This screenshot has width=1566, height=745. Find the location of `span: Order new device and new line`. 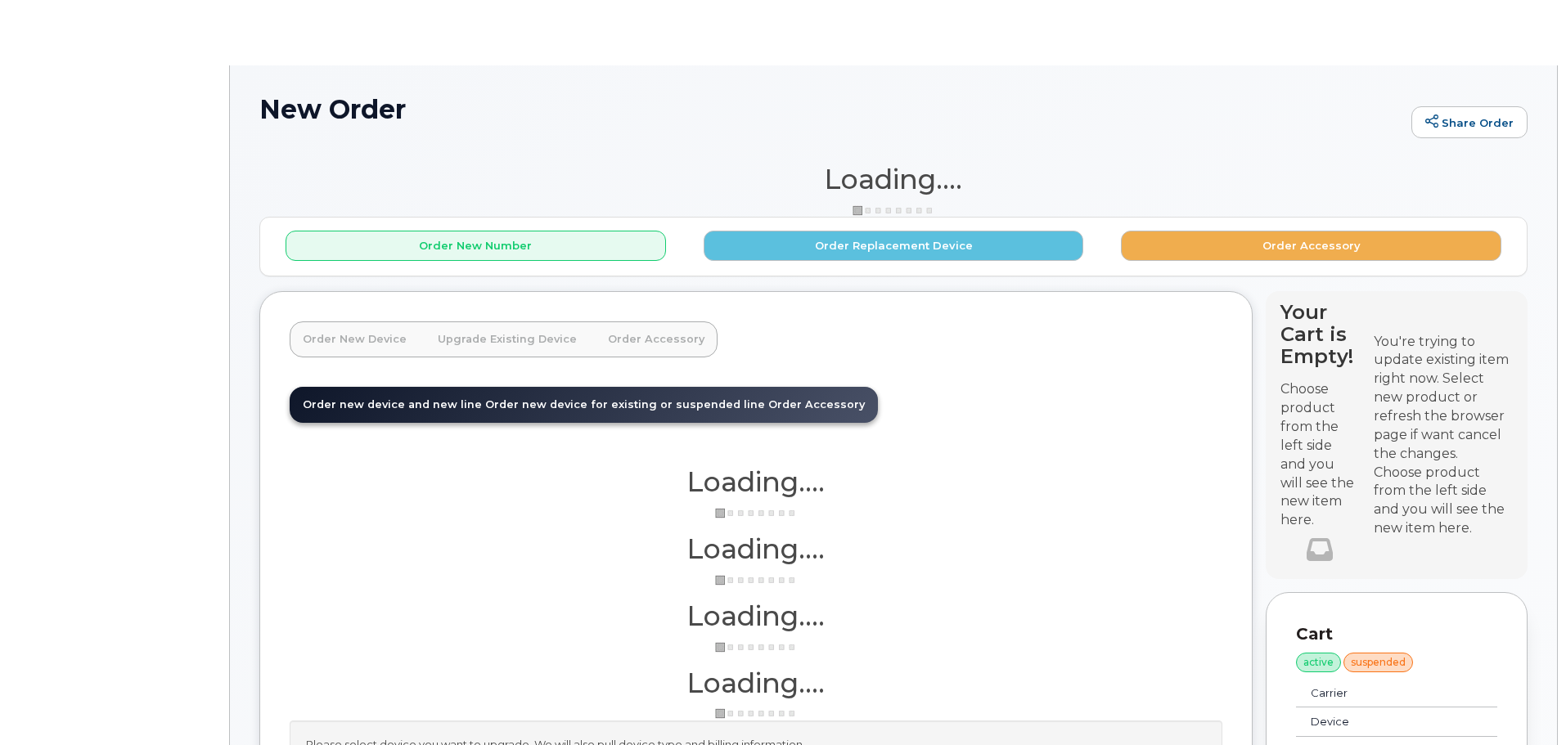

span: Order new device and new line is located at coordinates (392, 404).